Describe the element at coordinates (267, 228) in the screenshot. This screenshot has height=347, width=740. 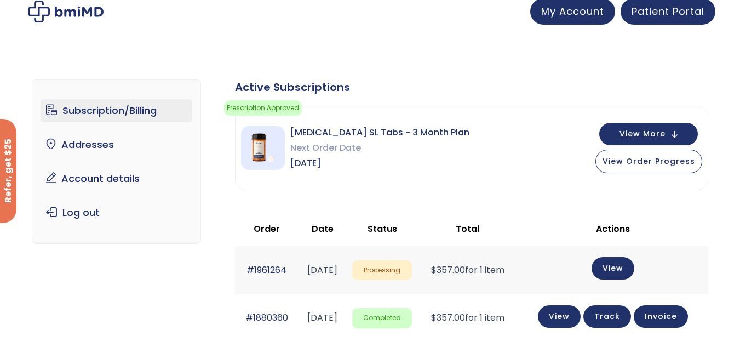
I see `span: Order` at that location.